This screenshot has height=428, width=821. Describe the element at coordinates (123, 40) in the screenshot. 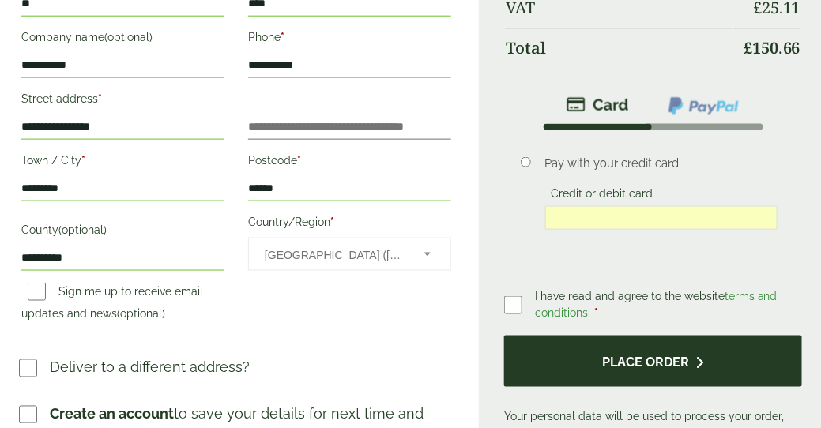

I see `label: Company name` at that location.